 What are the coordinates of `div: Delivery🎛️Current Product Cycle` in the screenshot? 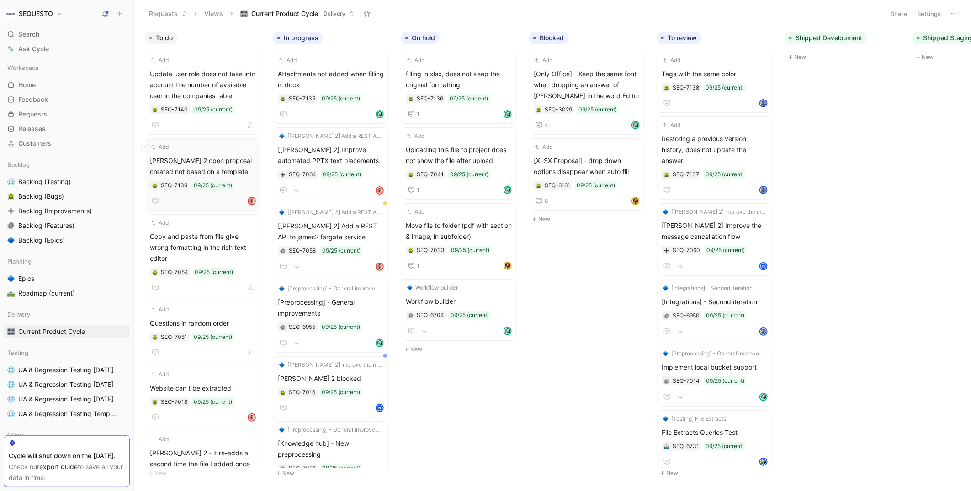 It's located at (67, 323).